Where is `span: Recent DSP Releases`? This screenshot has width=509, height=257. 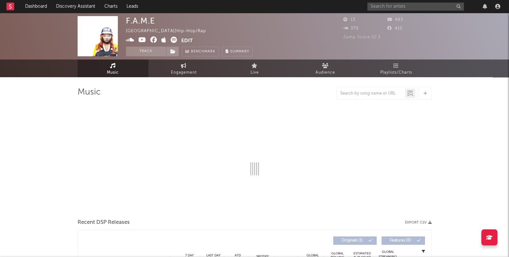 span: Recent DSP Releases is located at coordinates (104, 223).